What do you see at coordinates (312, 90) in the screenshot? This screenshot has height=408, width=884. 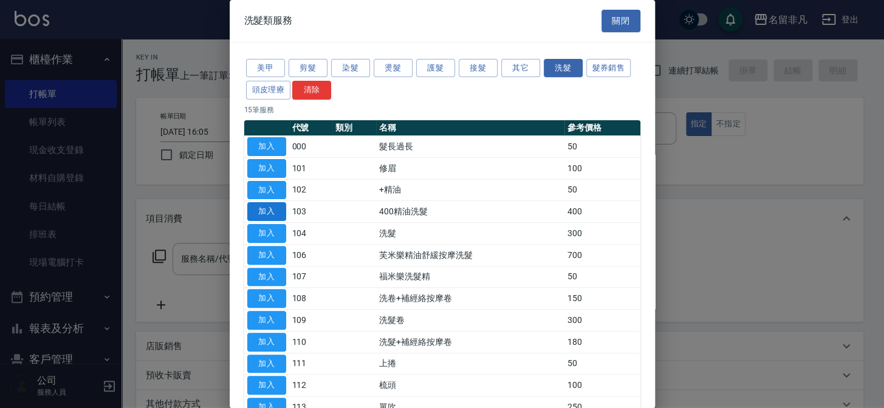 I see `button: 清除` at bounding box center [312, 90].